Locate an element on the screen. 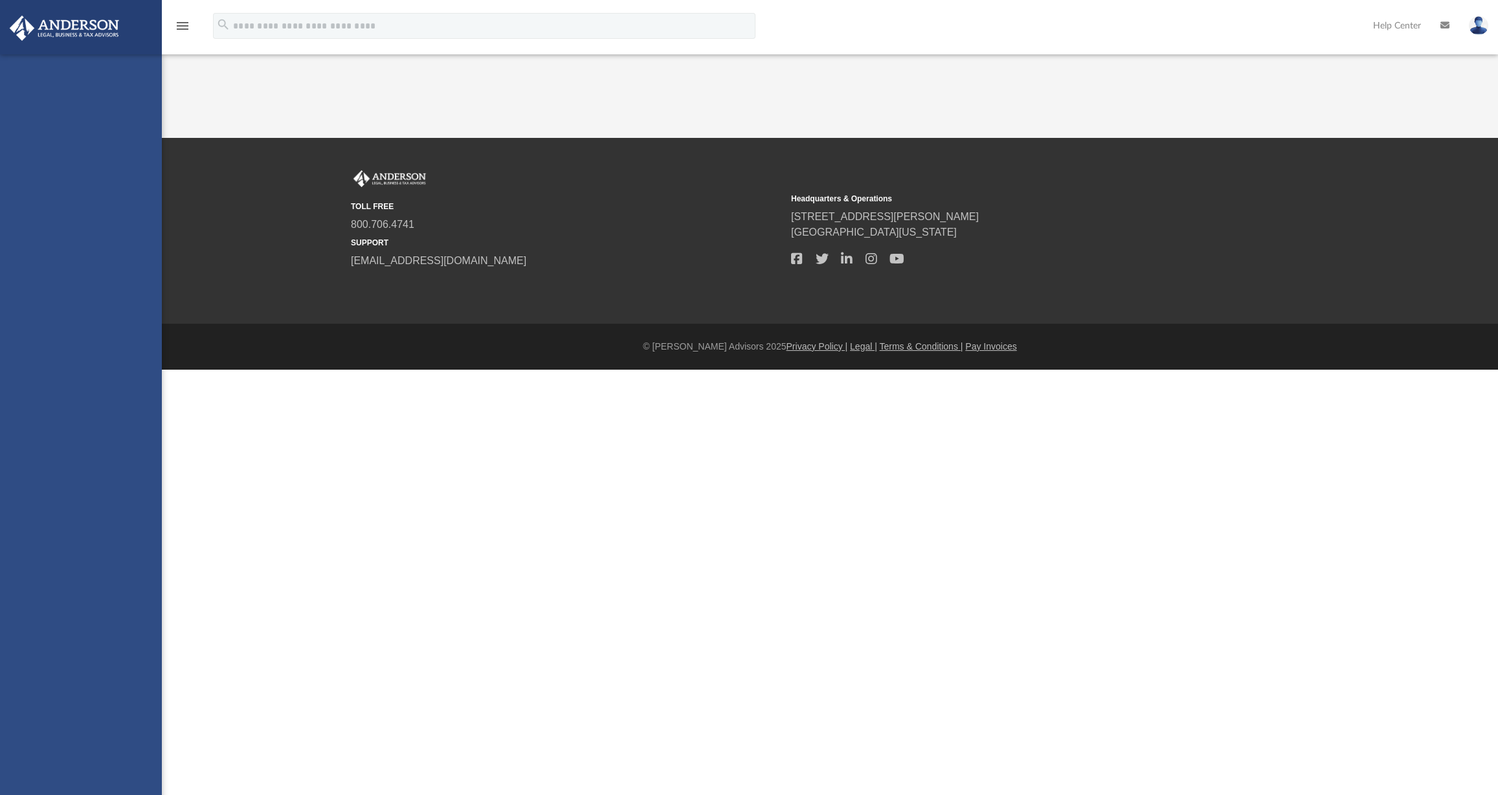 The width and height of the screenshot is (1498, 795). small: SUPPORT is located at coordinates (566, 243).